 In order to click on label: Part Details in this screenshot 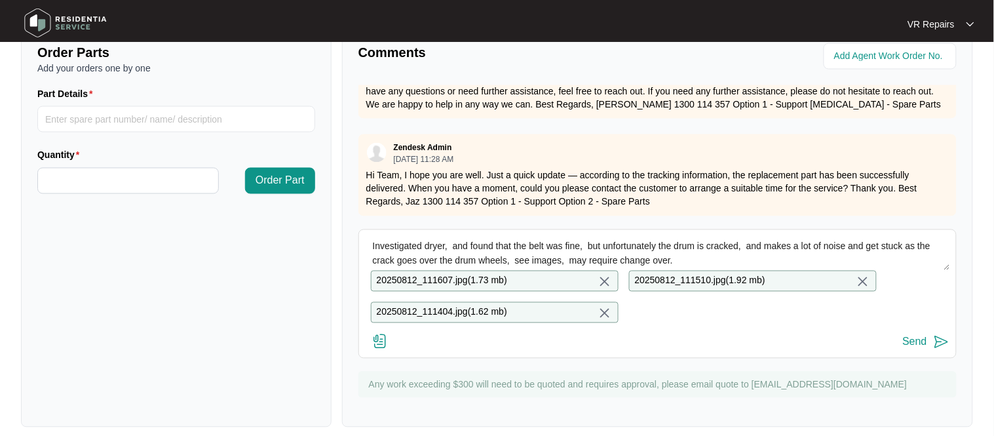, I will do `click(67, 94)`.